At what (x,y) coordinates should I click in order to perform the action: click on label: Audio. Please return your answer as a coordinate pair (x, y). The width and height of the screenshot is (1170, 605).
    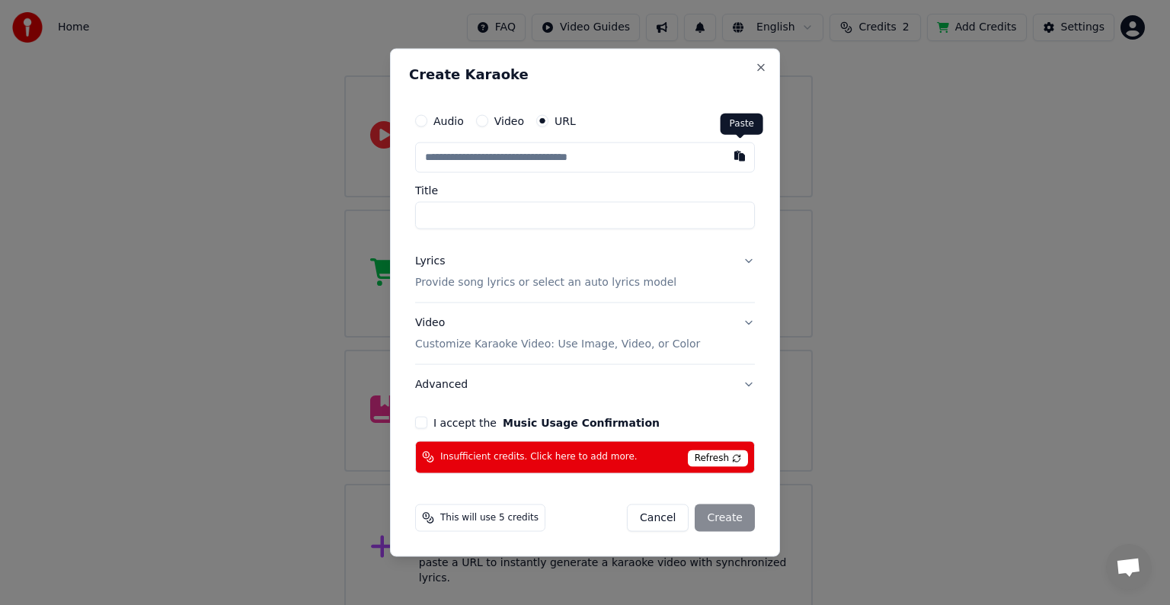
    Looking at the image, I should click on (449, 121).